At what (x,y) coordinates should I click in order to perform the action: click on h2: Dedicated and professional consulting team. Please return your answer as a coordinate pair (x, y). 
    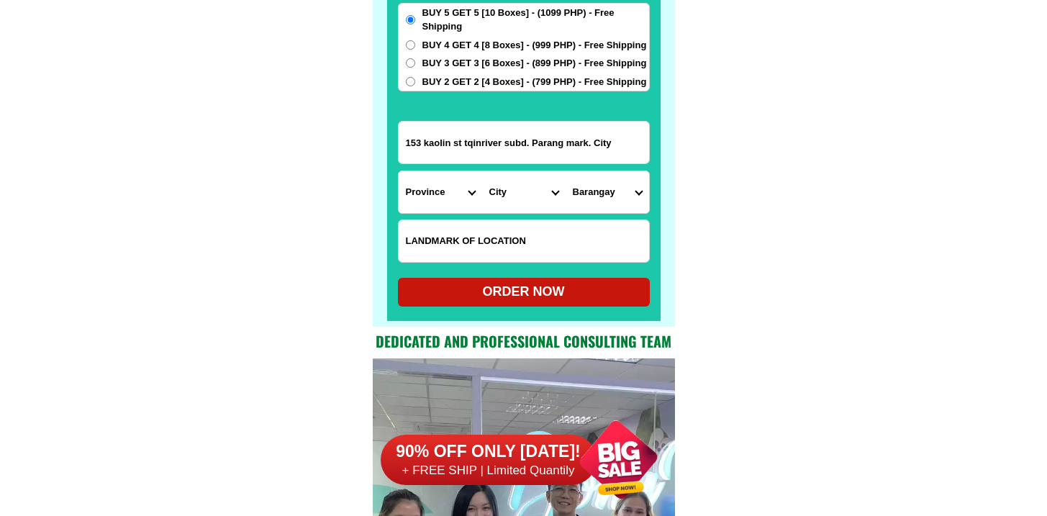
    Looking at the image, I should click on (524, 341).